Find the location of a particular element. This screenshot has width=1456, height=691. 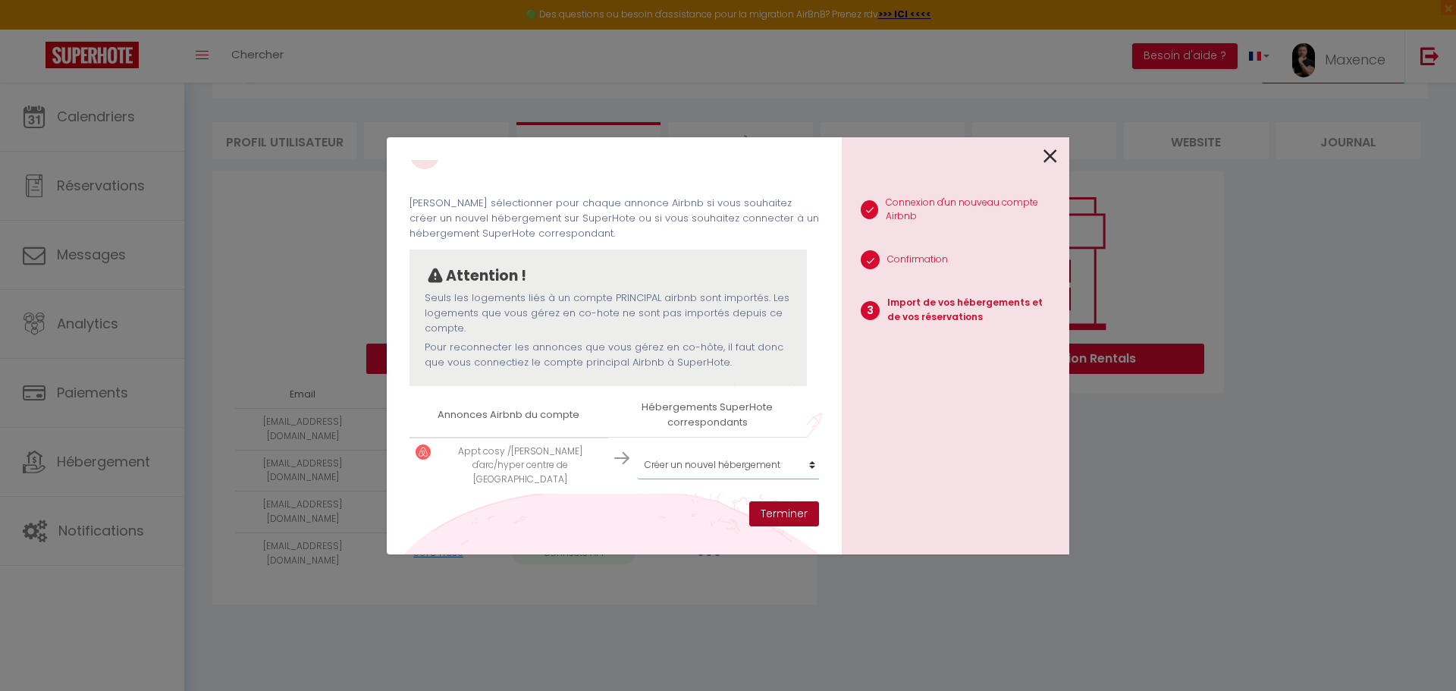

th: Annonces Airbnb du compte is located at coordinates (509, 415).